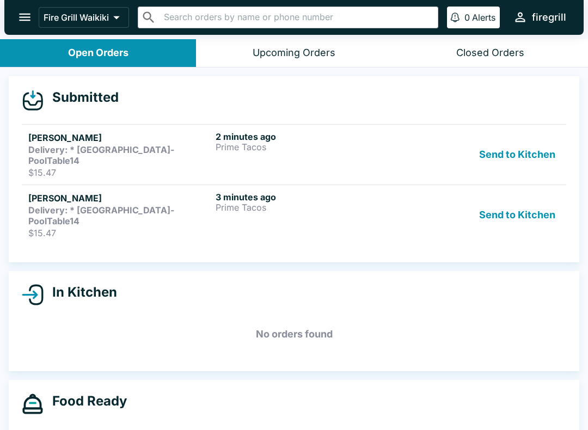 The height and width of the screenshot is (430, 588). Describe the element at coordinates (80, 292) in the screenshot. I see `h4: In Kitchen` at that location.